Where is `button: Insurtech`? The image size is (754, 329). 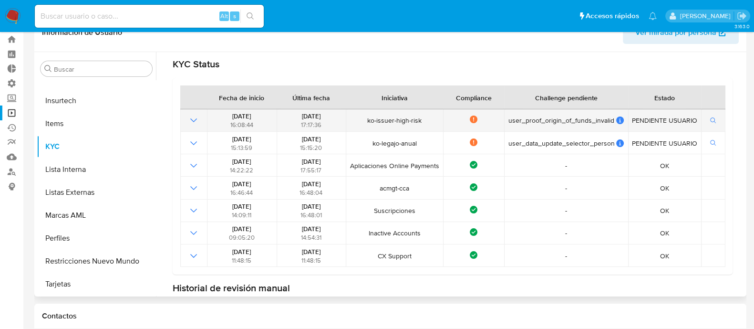
button: Insurtech is located at coordinates (96, 101).